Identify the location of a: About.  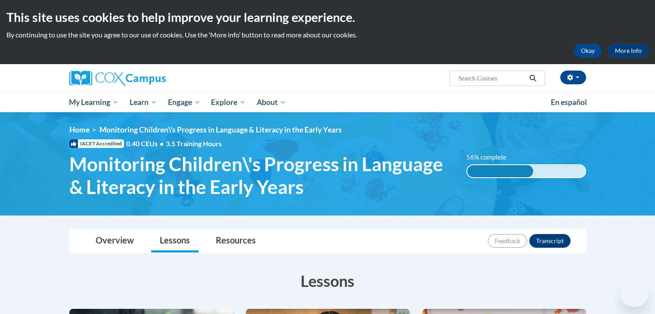
(271, 103).